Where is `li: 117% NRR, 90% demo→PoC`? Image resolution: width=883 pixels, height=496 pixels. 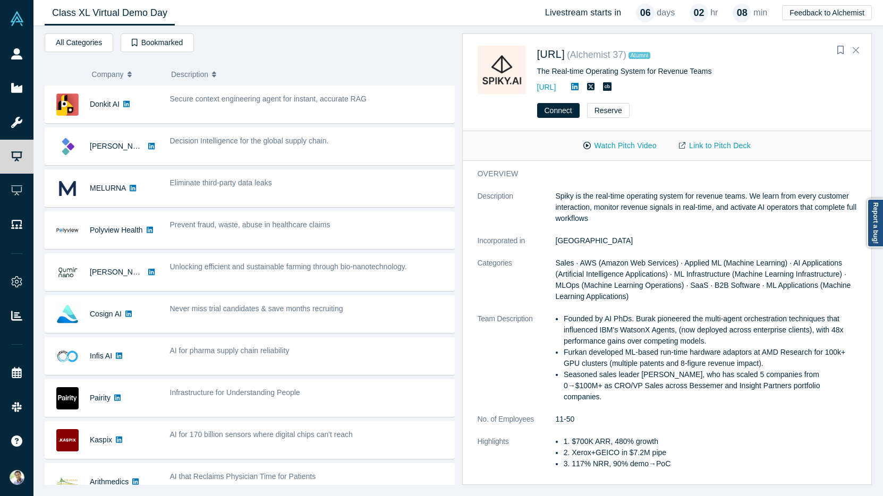
li: 117% NRR, 90% demo→PoC is located at coordinates (714, 464).